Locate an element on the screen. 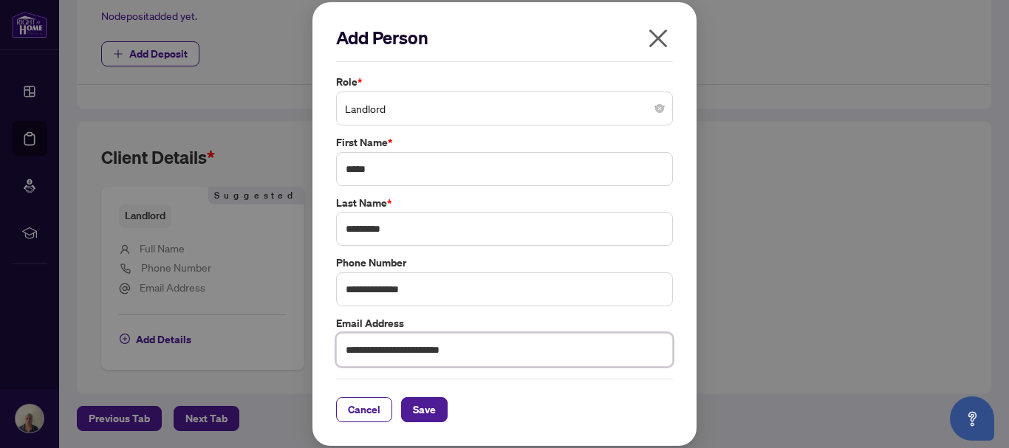 The height and width of the screenshot is (448, 1009). label: Phone Number is located at coordinates (504, 263).